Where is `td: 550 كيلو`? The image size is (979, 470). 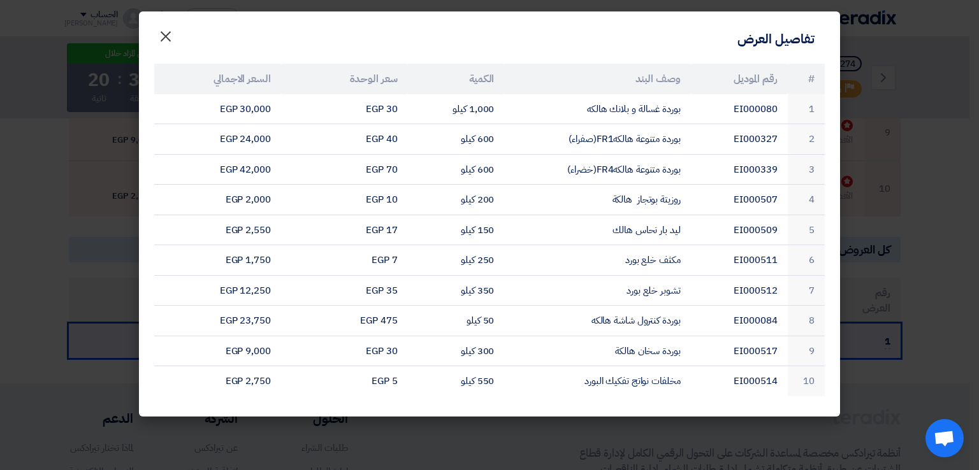
td: 550 كيلو is located at coordinates (456, 381).